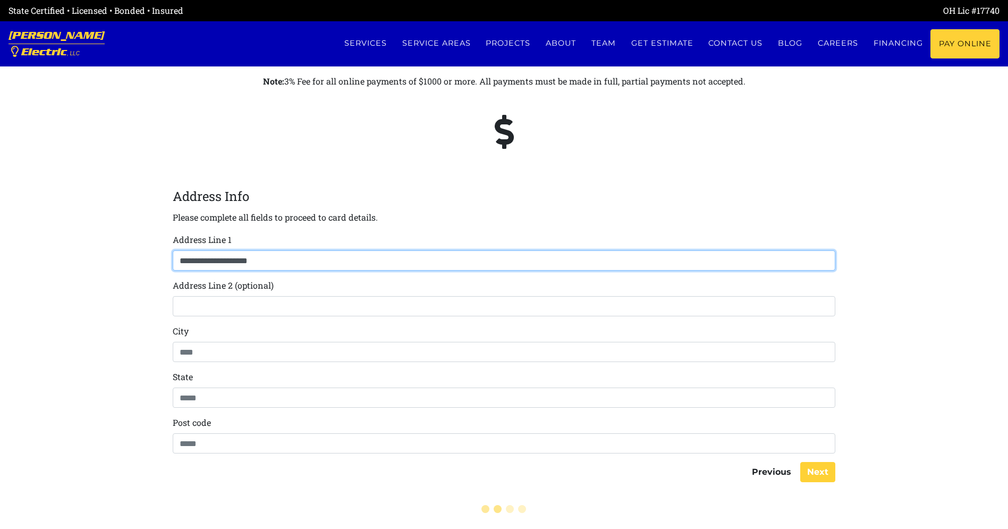  What do you see at coordinates (365, 43) in the screenshot?
I see `a: Services` at bounding box center [365, 43].